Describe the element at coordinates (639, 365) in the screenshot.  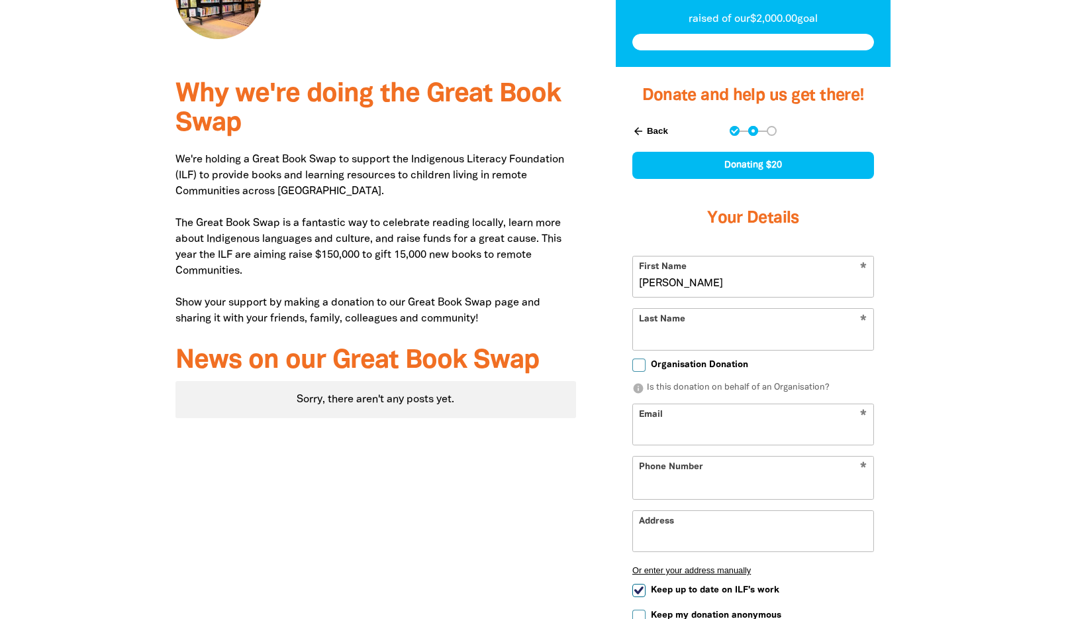
I see `input: Organisation Donation` at that location.